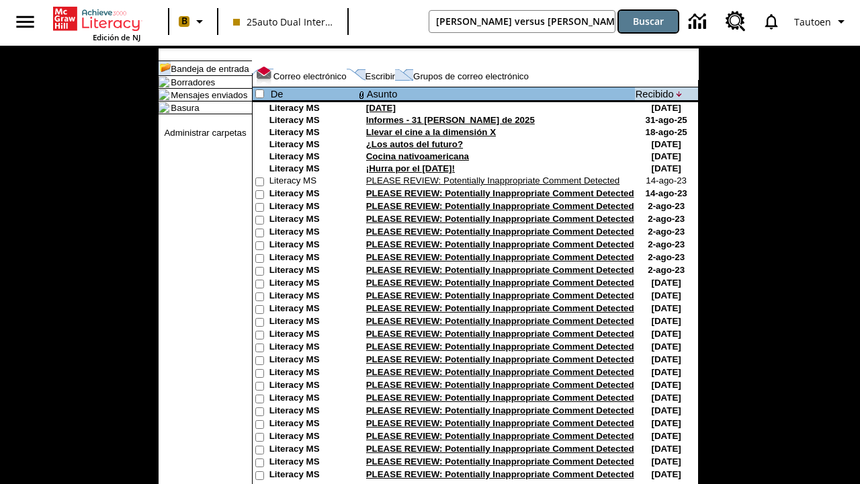  Describe the element at coordinates (193, 22) in the screenshot. I see `button: Boost El color de la clase es melocotón. Cambiar el color de la clase.` at that location.